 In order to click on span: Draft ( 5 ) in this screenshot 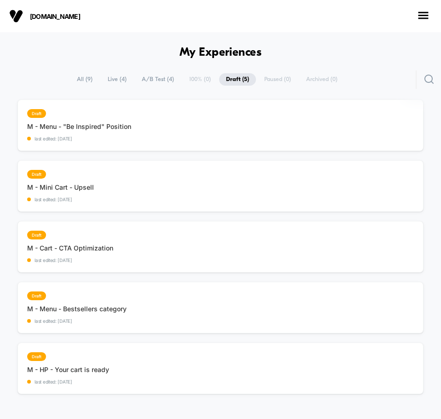, I will do `click(238, 79)`.